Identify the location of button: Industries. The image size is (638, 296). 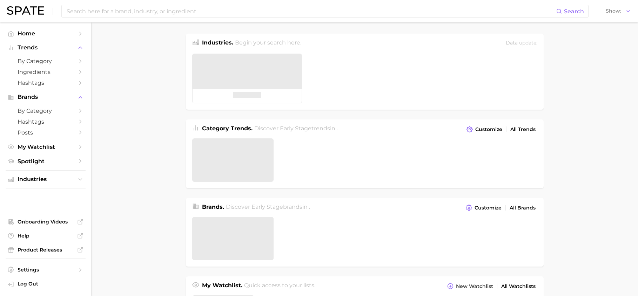
(46, 179).